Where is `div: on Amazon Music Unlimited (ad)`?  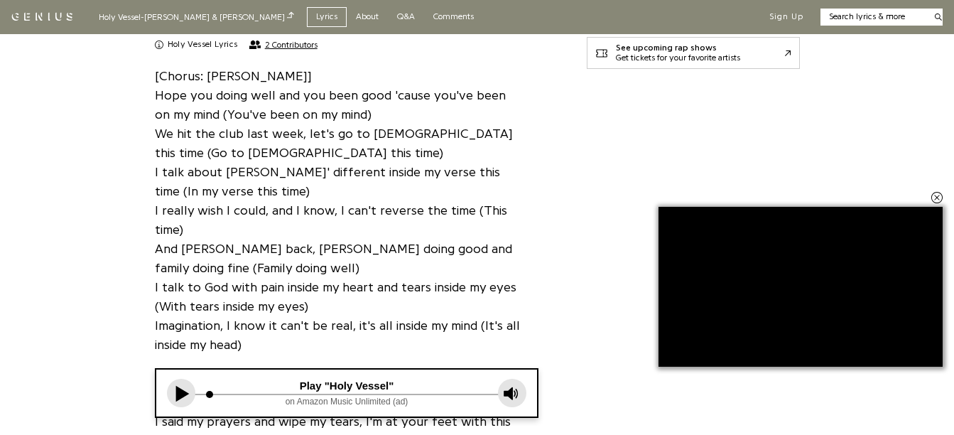
div: on Amazon Music Unlimited (ad) is located at coordinates (190, 31).